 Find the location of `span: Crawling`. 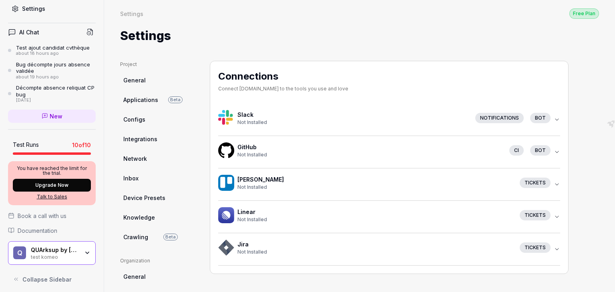

span: Crawling is located at coordinates (136, 237).